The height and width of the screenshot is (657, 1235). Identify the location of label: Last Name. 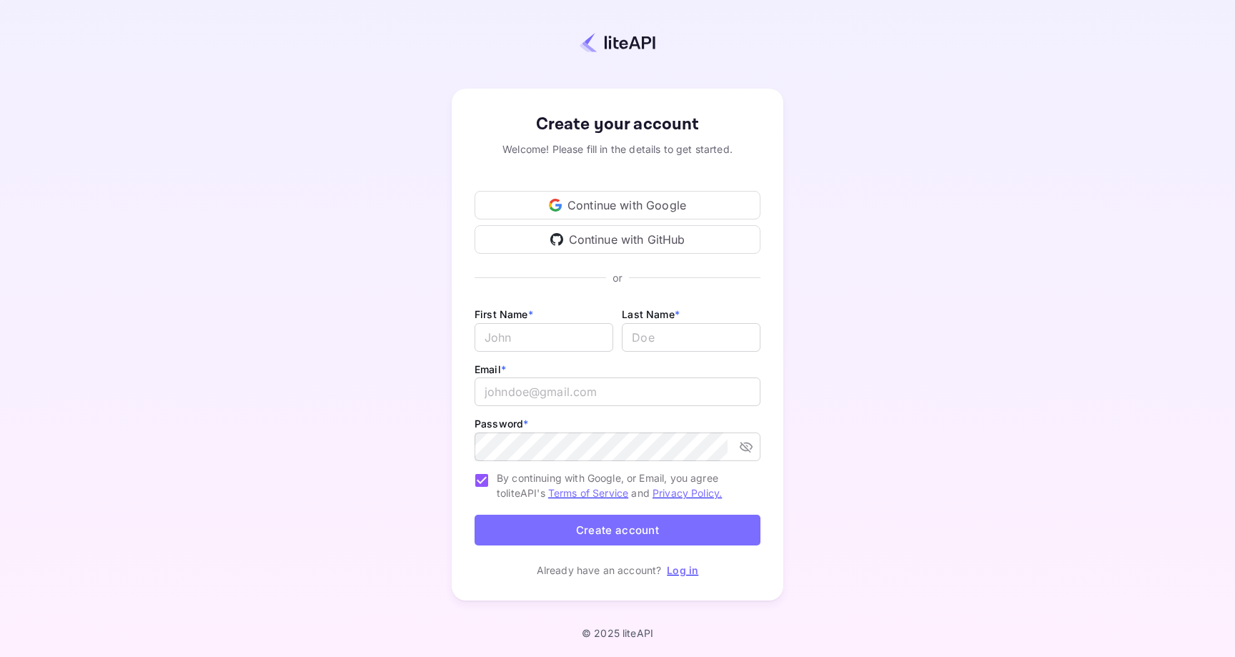
(650, 314).